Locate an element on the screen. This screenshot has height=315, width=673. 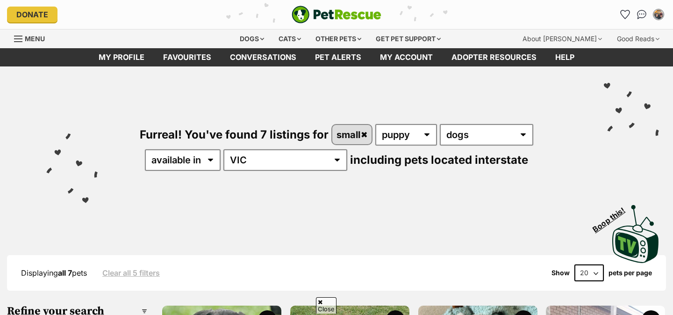
img: logo-e224e6f780fb5917bec1dbf3a21bbac754714ae5b6737aabdf751b685950b380.svg is located at coordinates (337, 14).